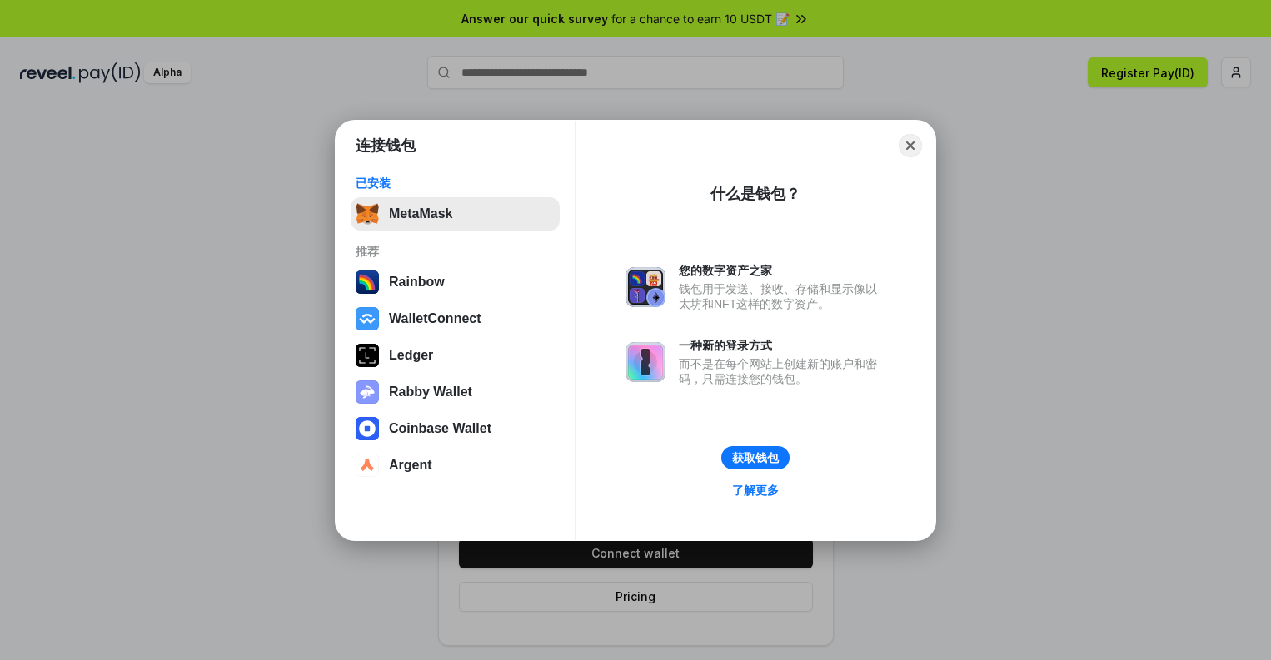 This screenshot has width=1271, height=660. Describe the element at coordinates (367, 214) in the screenshot. I see `img: svg+xml,%3Csvg%20fill%3D%22none%22%20height%3D%2233%22%20viewBox%3D%220%200%2035%2033%22%20width%...` at that location.